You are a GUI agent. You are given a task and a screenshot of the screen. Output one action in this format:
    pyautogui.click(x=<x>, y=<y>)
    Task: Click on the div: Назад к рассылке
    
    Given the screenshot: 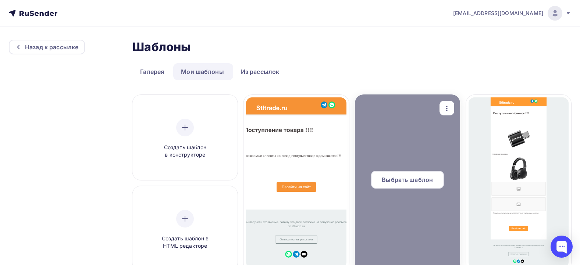 What is the action you would take?
    pyautogui.click(x=51, y=47)
    